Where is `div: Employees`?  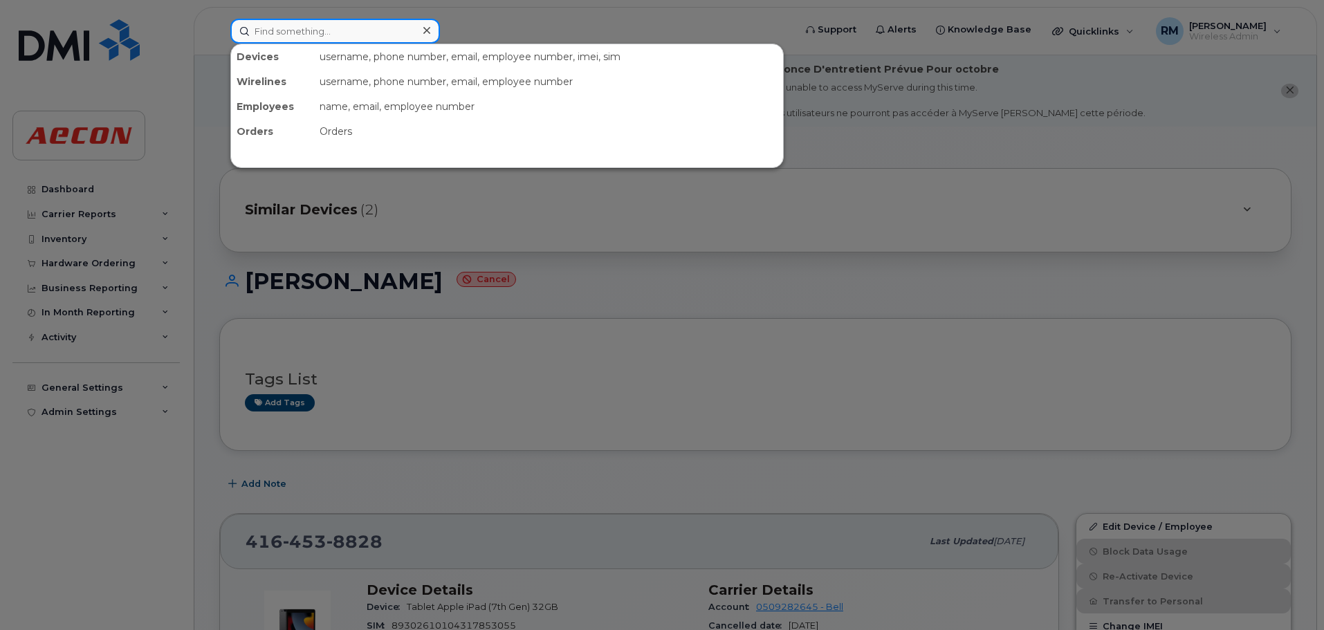
div: Employees is located at coordinates (273, 107).